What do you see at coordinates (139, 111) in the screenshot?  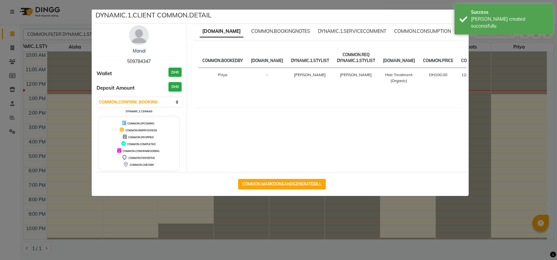 I see `small: DYNAMIC.1.CSWAAS` at bounding box center [139, 111].